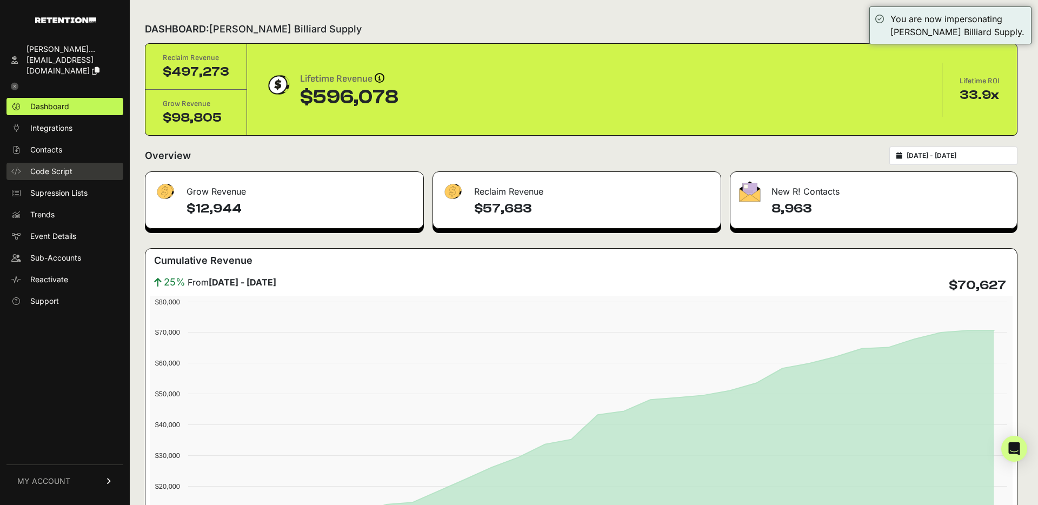 The height and width of the screenshot is (505, 1038). What do you see at coordinates (979, 81) in the screenshot?
I see `div: Lifetime ROI` at bounding box center [979, 81].